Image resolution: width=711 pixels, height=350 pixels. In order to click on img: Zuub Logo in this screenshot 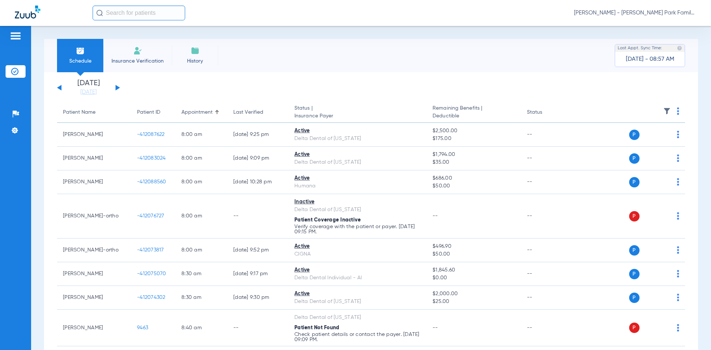, I will do `click(27, 12)`.